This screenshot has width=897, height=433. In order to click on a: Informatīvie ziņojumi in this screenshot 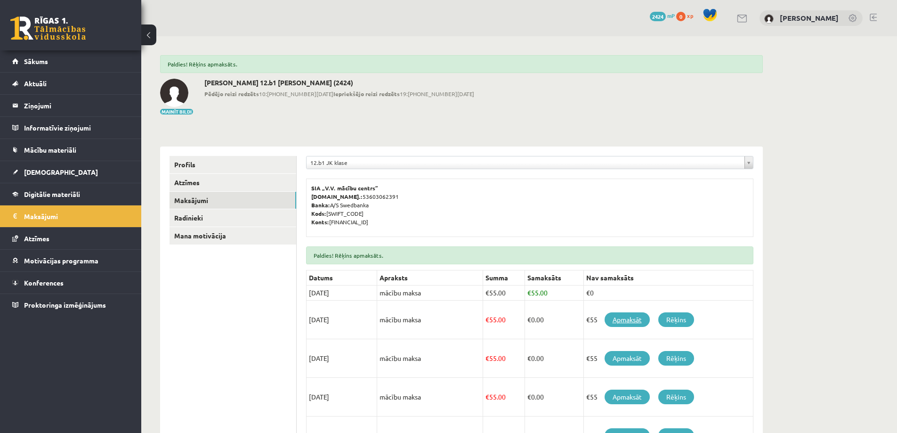, I will do `click(71, 128)`.